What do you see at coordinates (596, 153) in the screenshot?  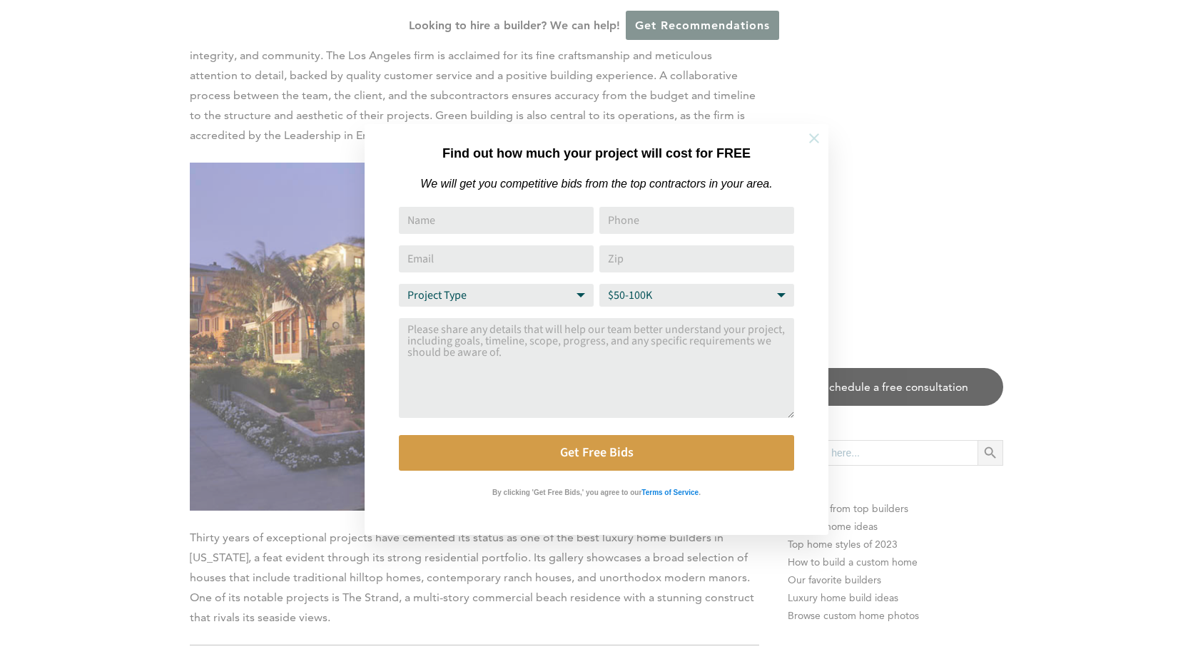 I see `strong: Find out how much your project will cost for FREE` at bounding box center [596, 153].